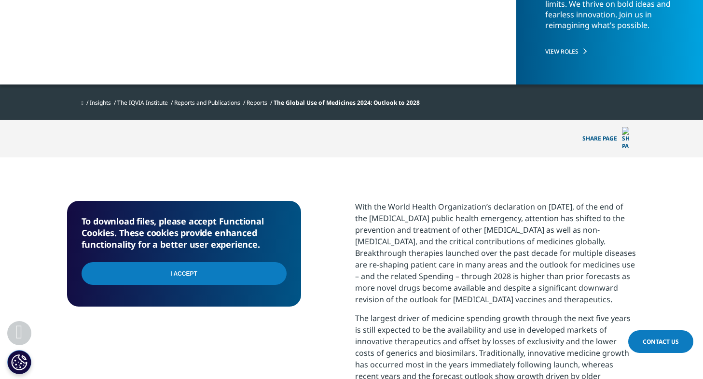 This screenshot has height=379, width=703. Describe the element at coordinates (609, 51) in the screenshot. I see `a: VIEW ROLES` at that location.